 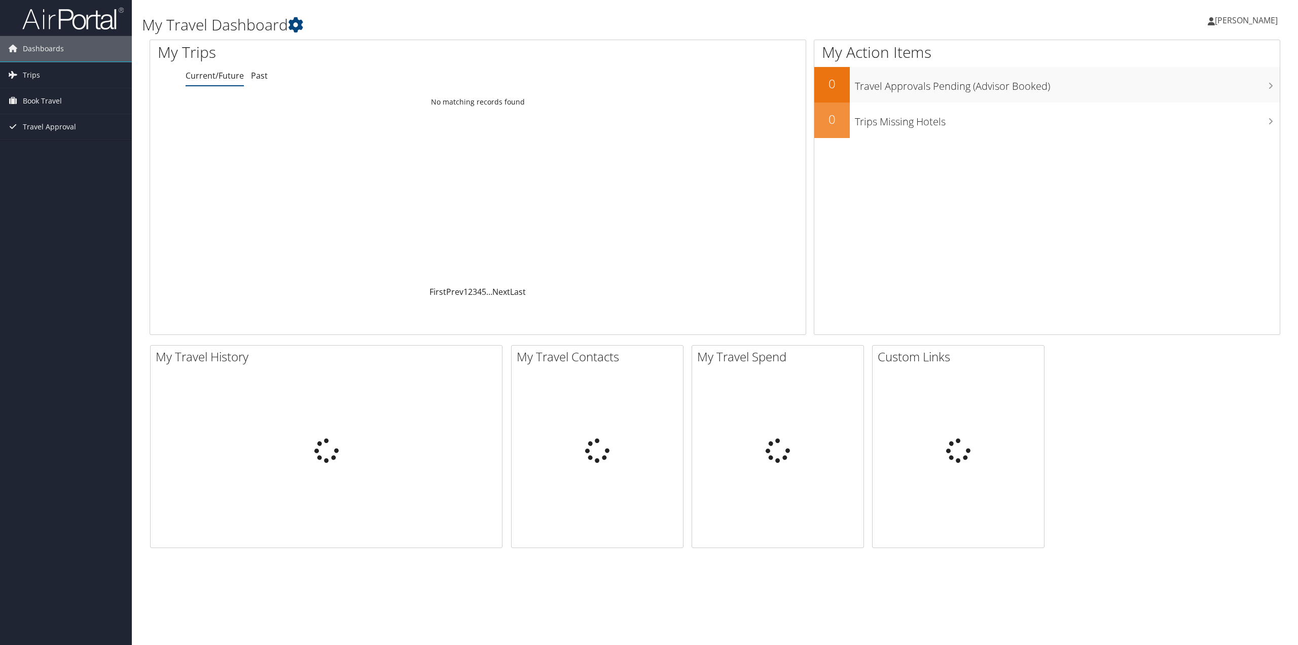 What do you see at coordinates (479, 292) in the screenshot?
I see `a: 4` at bounding box center [479, 292].